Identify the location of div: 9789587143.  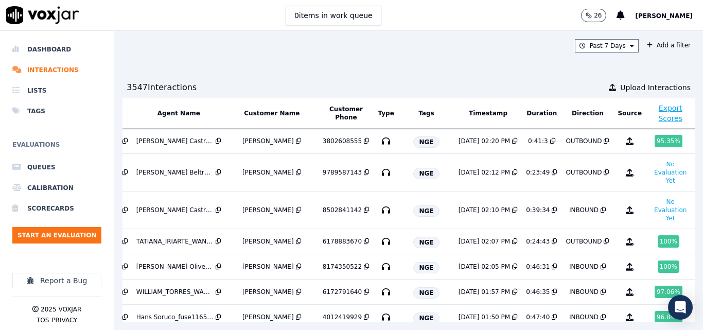
(342, 172).